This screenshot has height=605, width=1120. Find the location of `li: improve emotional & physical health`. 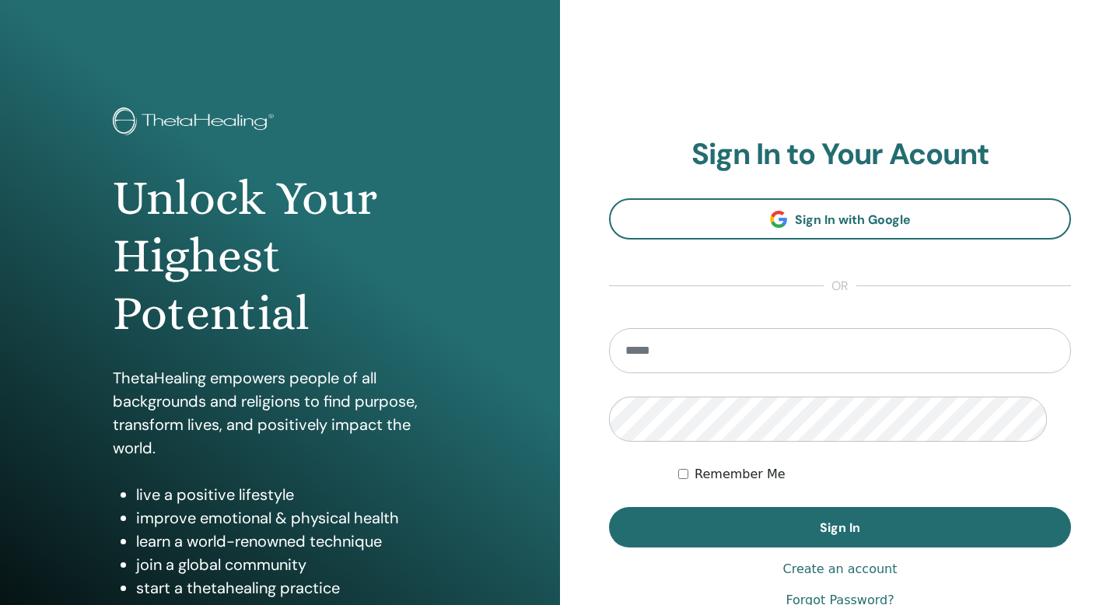

li: improve emotional & physical health is located at coordinates (292, 518).